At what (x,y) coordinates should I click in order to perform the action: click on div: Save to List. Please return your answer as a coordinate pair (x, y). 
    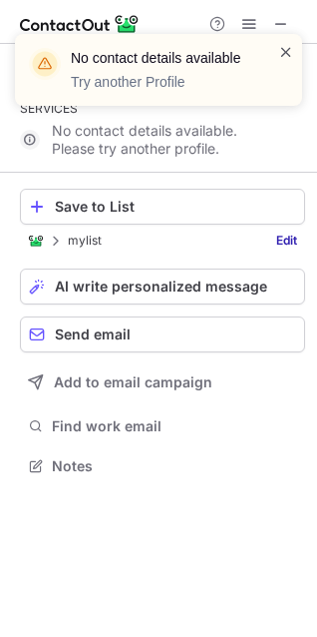
    Looking at the image, I should click on (176, 207).